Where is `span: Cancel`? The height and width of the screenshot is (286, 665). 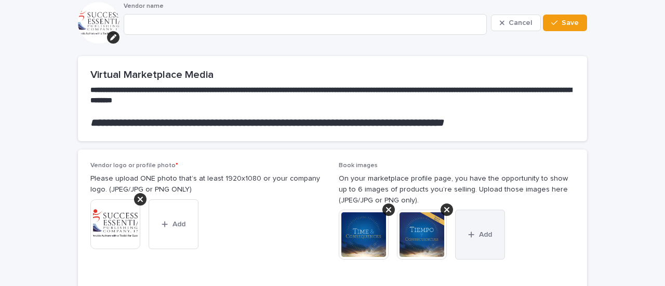
span: Cancel is located at coordinates (520, 23).